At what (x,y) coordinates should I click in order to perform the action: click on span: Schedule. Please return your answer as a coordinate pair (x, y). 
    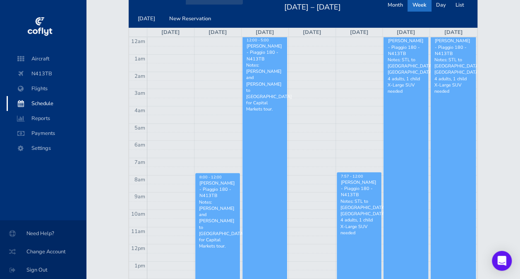
    Looking at the image, I should click on (46, 103).